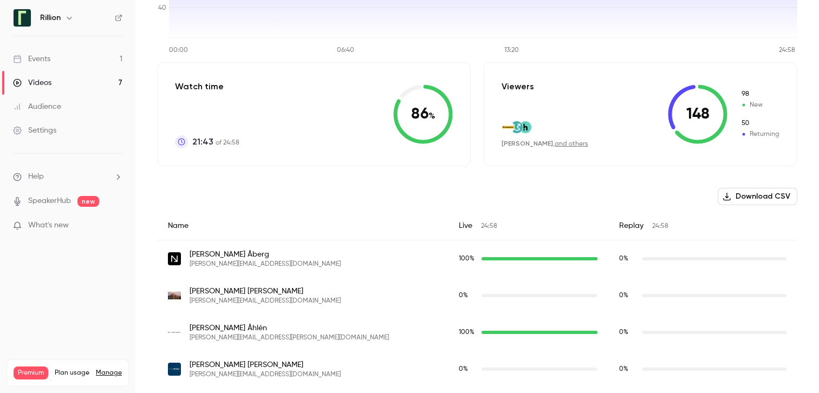  I want to click on tspan: 40, so click(162, 8).